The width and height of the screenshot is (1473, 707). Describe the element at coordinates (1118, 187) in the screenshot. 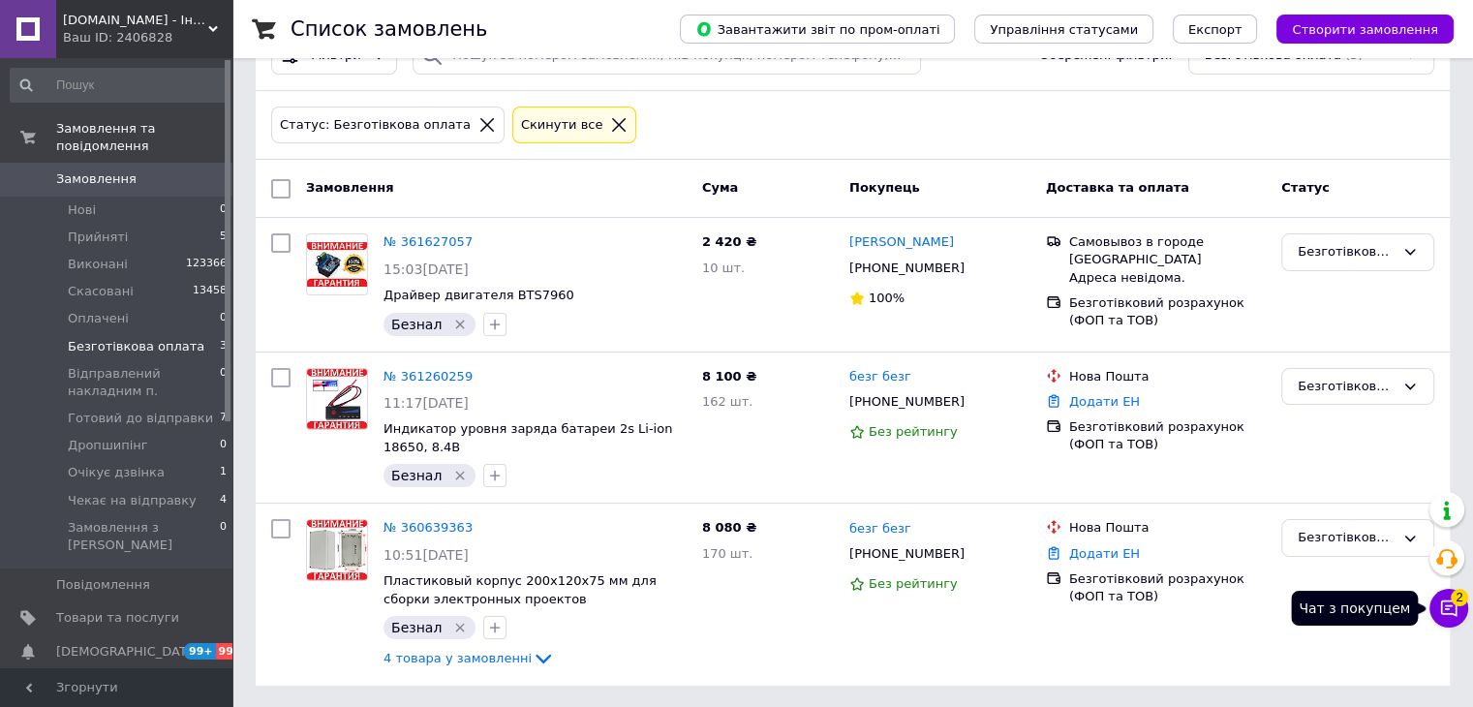

I see `span: Доставка та оплата` at that location.